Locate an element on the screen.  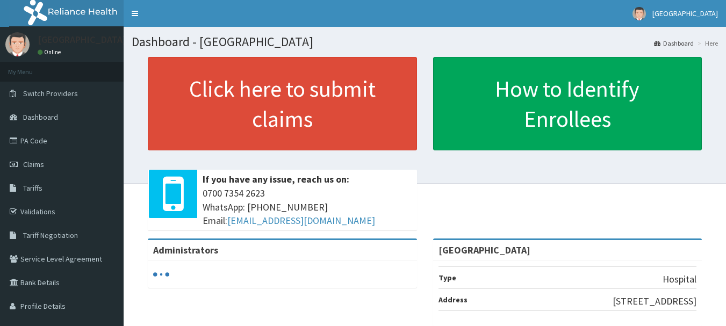
b: Type is located at coordinates (447, 278).